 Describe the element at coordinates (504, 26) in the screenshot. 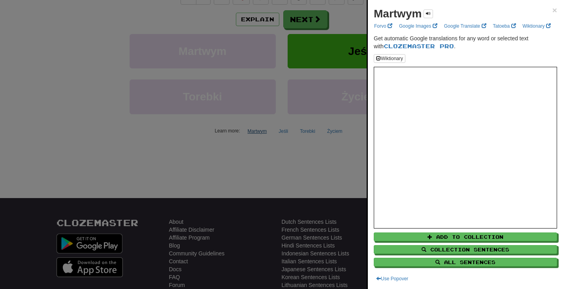

I see `a: Tatoeba` at that location.